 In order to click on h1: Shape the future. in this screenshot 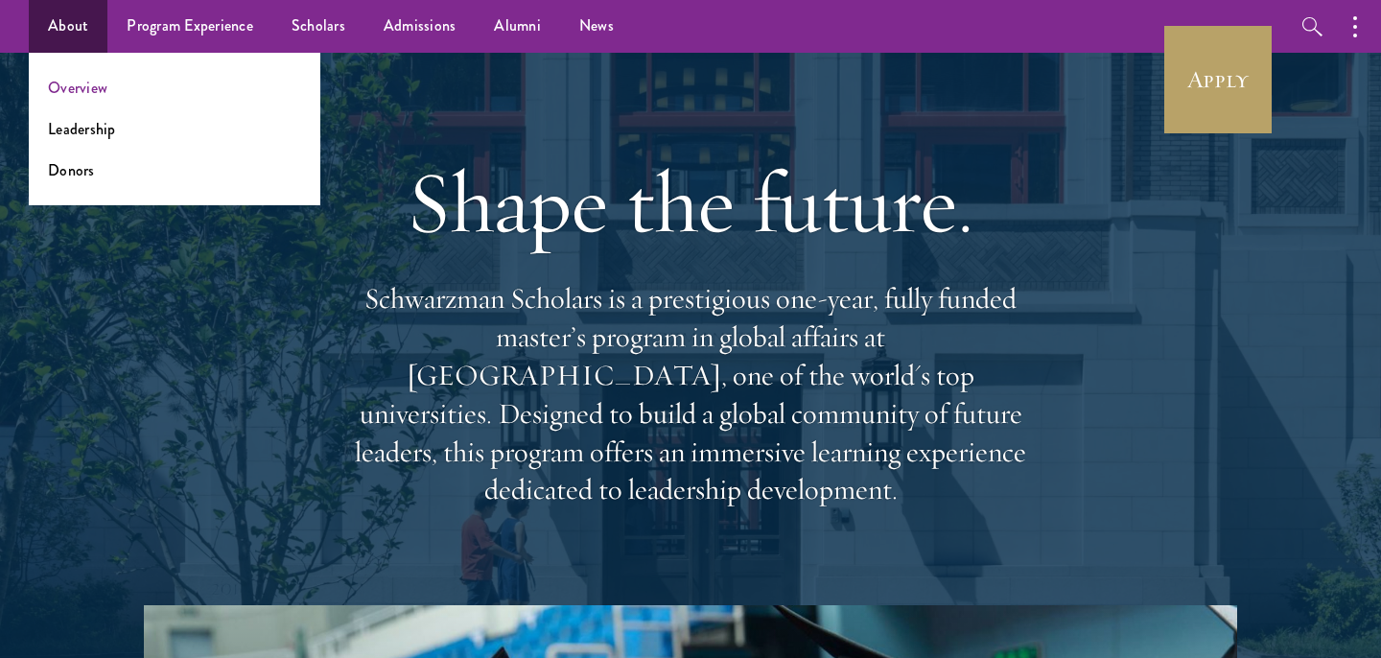, I will do `click(691, 202)`.